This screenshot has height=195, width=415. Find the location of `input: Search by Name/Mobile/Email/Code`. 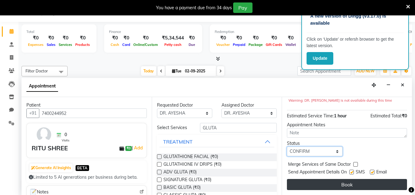

input: Search by Name/Mobile/Email/Code is located at coordinates (93, 113).